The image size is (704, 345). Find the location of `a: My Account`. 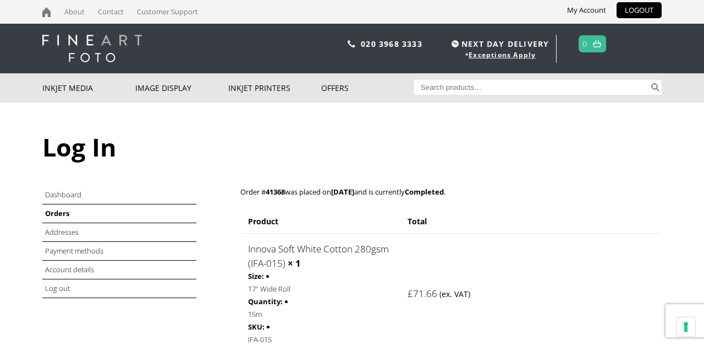

a: My Account is located at coordinates (587, 10).